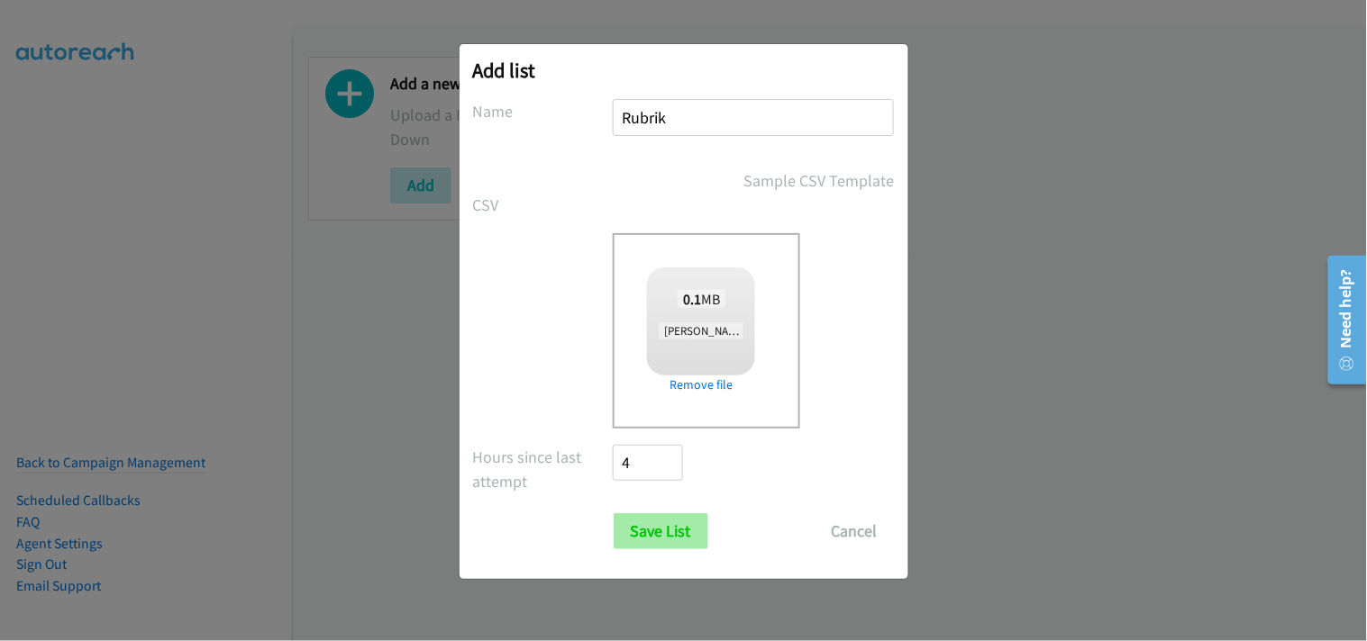  I want to click on strong: 0.1, so click(692, 299).